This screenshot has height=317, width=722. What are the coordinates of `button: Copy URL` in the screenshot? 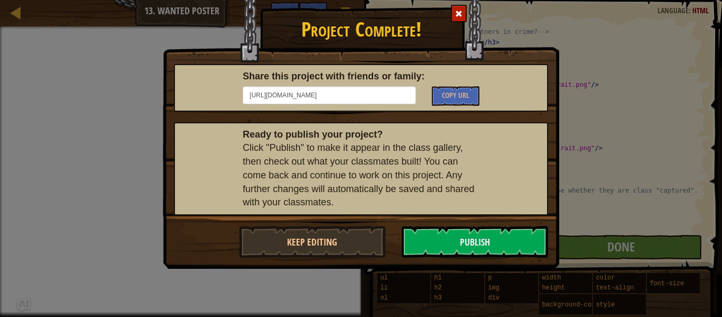 It's located at (455, 96).